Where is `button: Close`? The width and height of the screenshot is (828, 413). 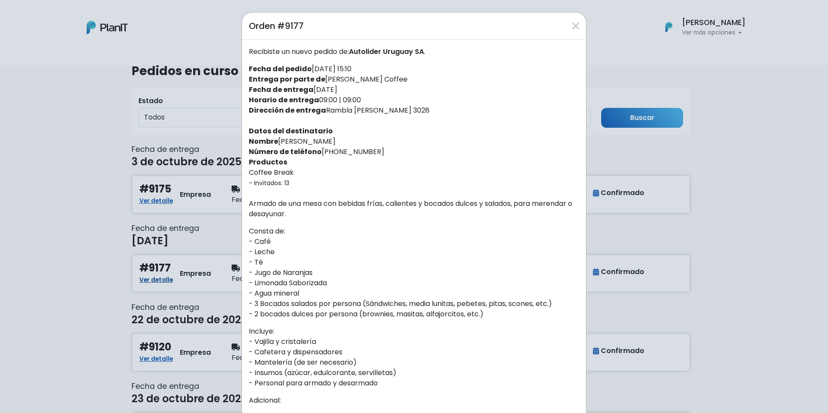
button: Close is located at coordinates (576, 26).